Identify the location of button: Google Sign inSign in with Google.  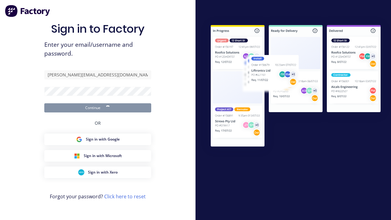
(98, 139).